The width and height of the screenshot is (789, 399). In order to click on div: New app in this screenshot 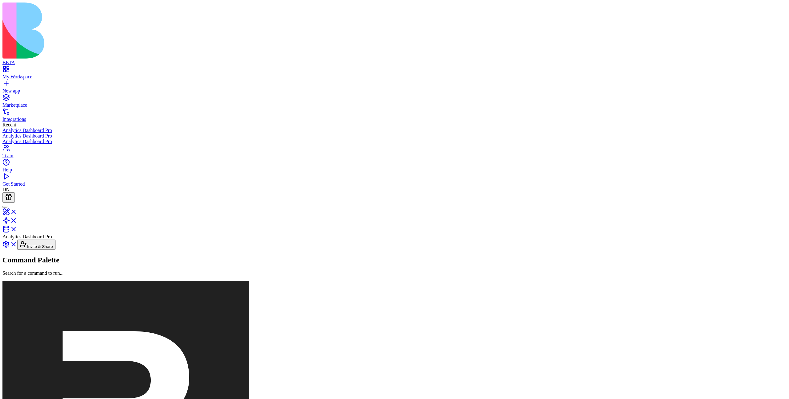, I will do `click(394, 91)`.